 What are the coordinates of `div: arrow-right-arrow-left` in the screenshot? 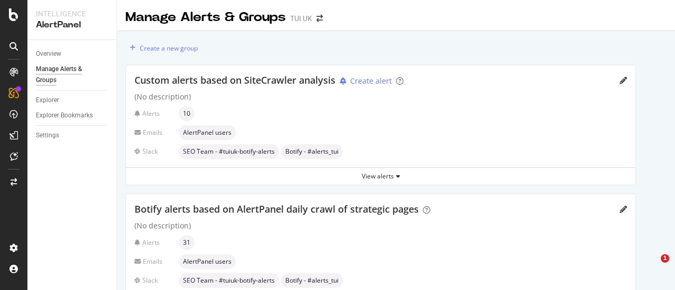 It's located at (319, 18).